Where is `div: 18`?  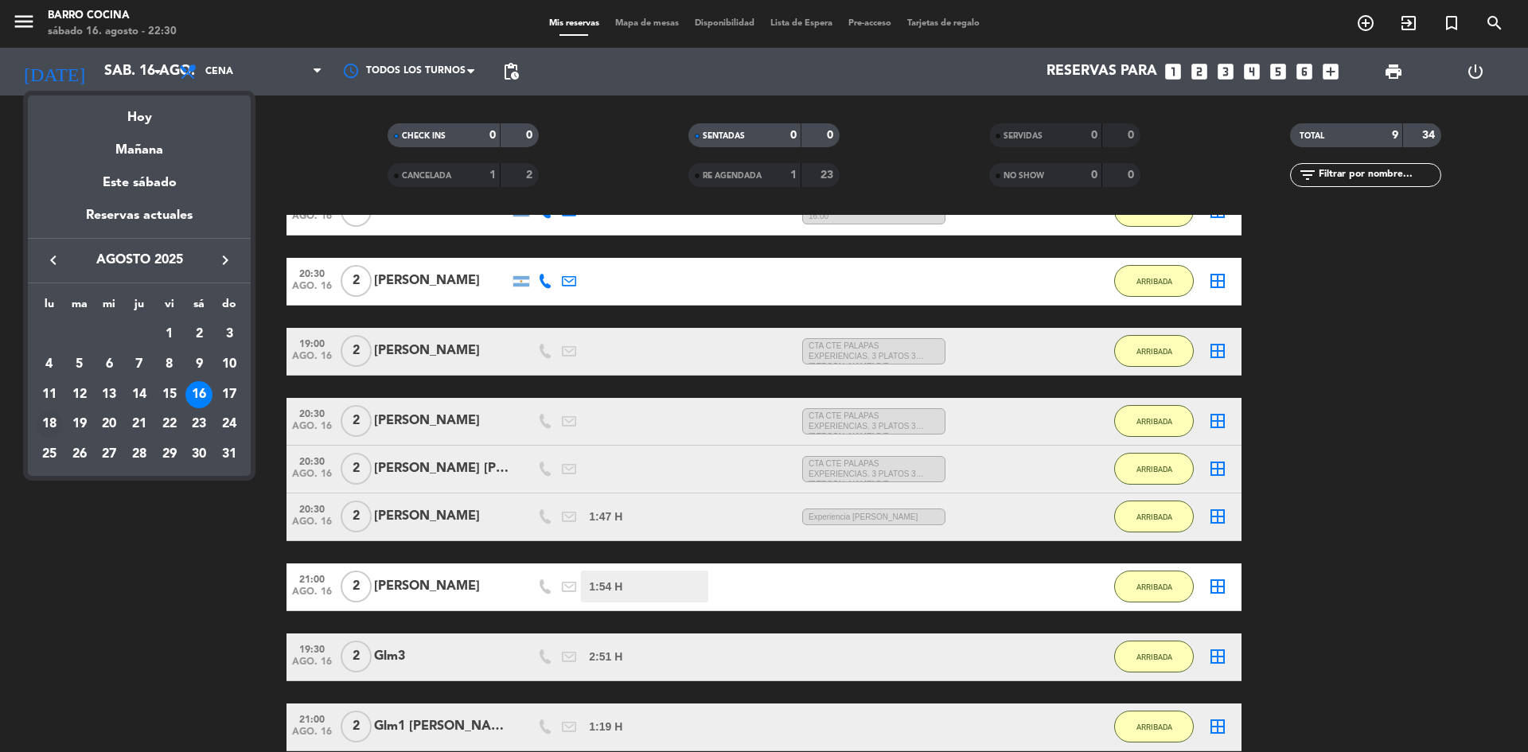 div: 18 is located at coordinates (49, 424).